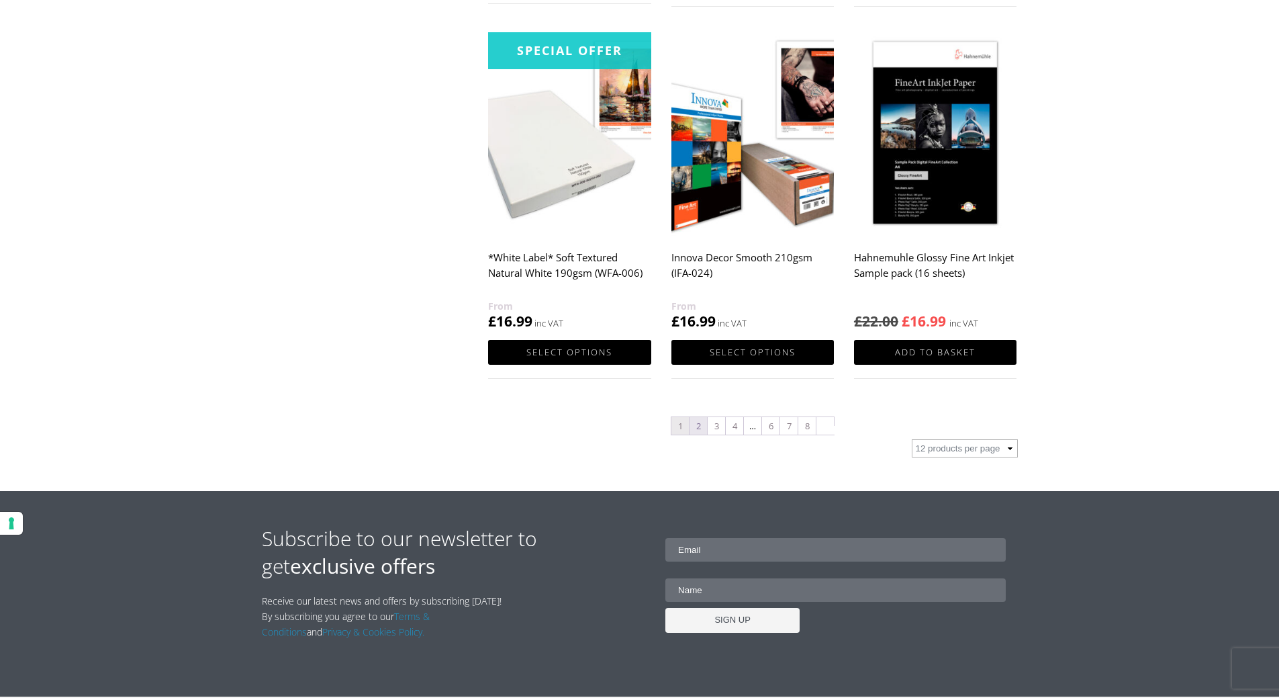 Image resolution: width=1279 pixels, height=698 pixels. What do you see at coordinates (789, 426) in the screenshot?
I see `a: Page 7` at bounding box center [789, 426].